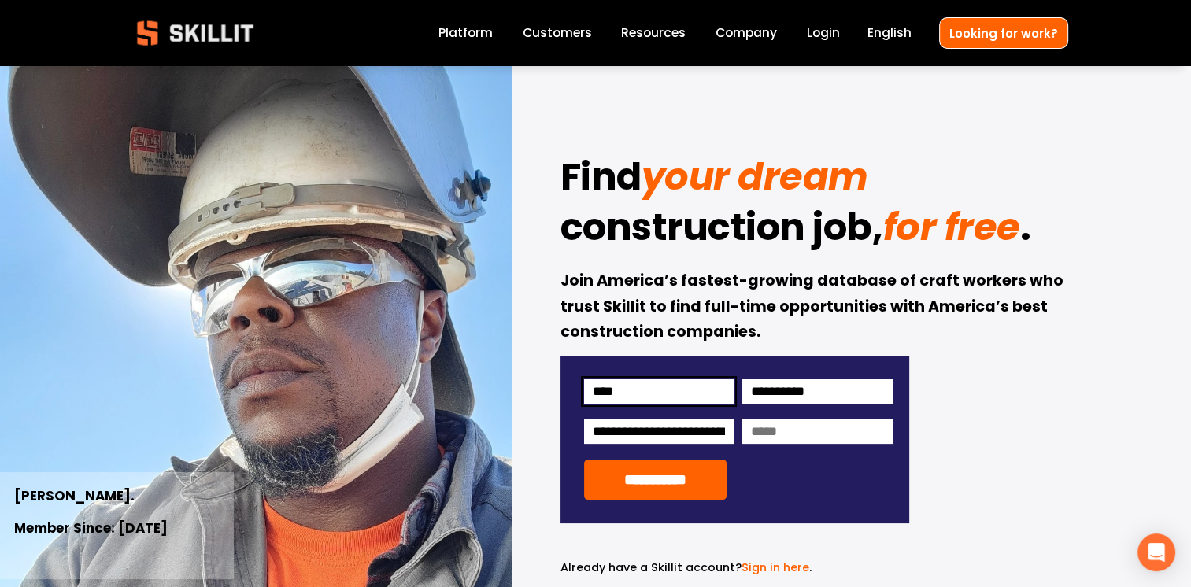 The width and height of the screenshot is (1191, 587). What do you see at coordinates (557, 33) in the screenshot?
I see `a: Customers` at bounding box center [557, 33].